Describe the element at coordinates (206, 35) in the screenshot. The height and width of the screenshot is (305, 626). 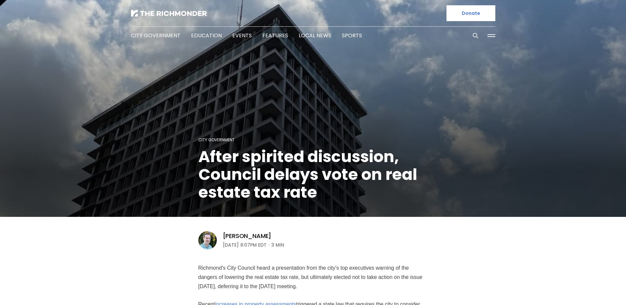
I see `a: Education` at that location.